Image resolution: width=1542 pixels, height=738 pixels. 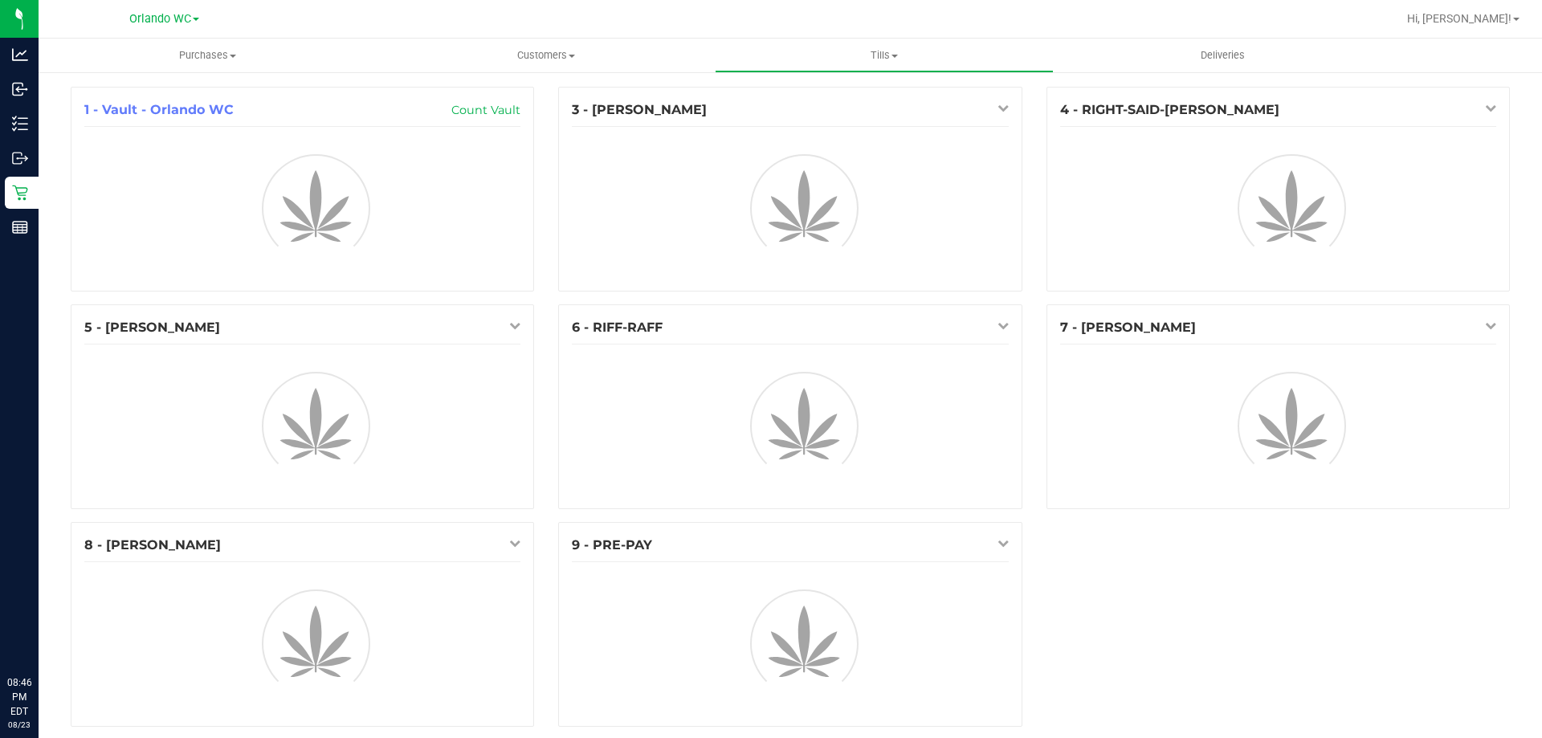 What do you see at coordinates (20, 227) in the screenshot?
I see `inline-svg: Reports` at bounding box center [20, 227].